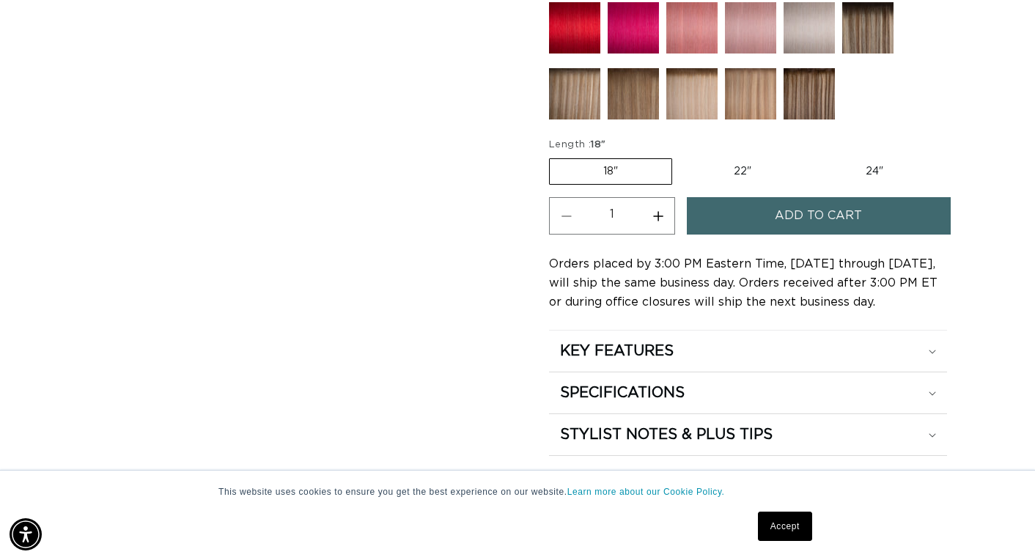  Describe the element at coordinates (868, 32) in the screenshot. I see `a: Echo Root Tap - Keratin Fusion` at that location.